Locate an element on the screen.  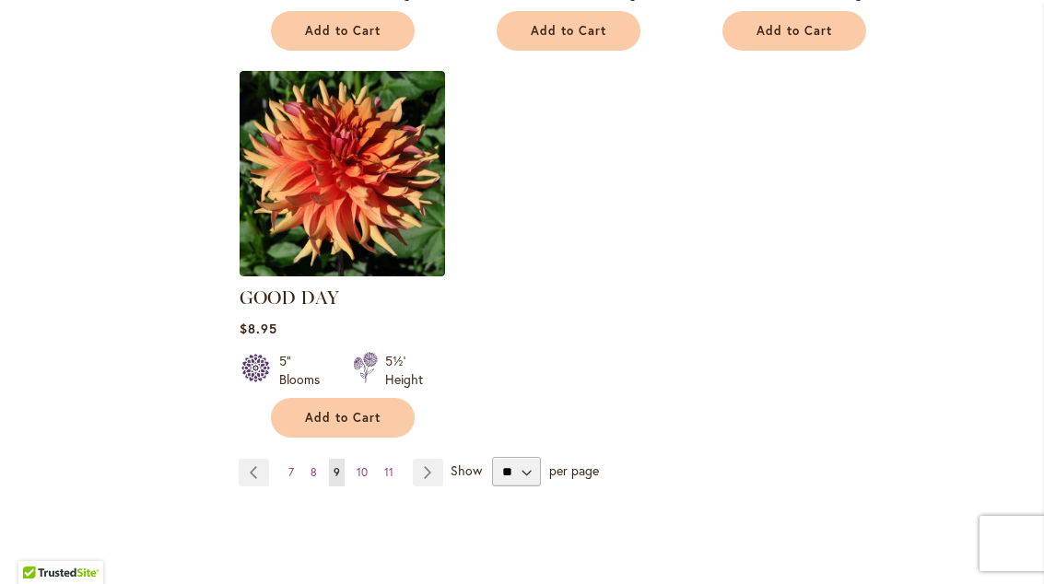
div: 5½' Height is located at coordinates (404, 371).